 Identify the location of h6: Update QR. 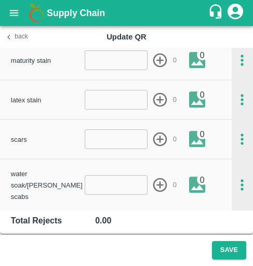
(126, 37).